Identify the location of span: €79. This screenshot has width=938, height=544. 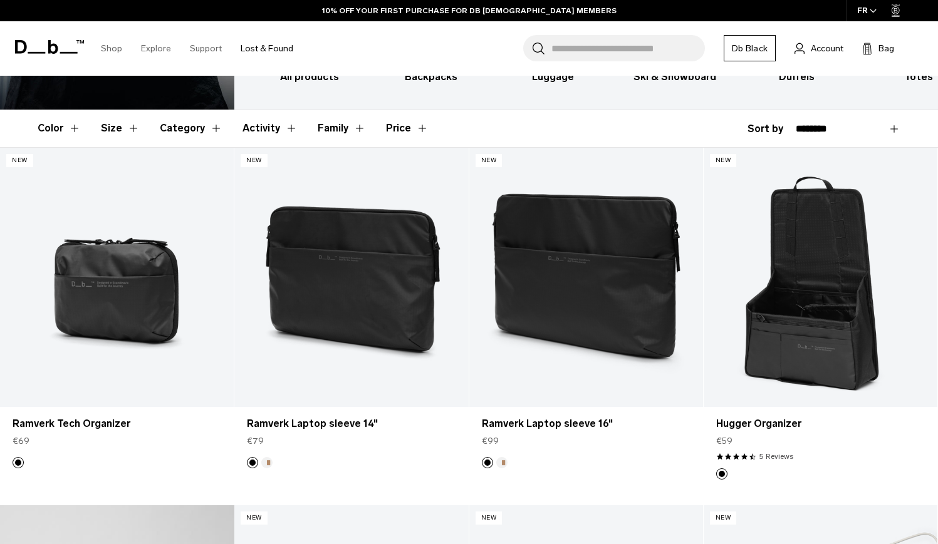
(255, 441).